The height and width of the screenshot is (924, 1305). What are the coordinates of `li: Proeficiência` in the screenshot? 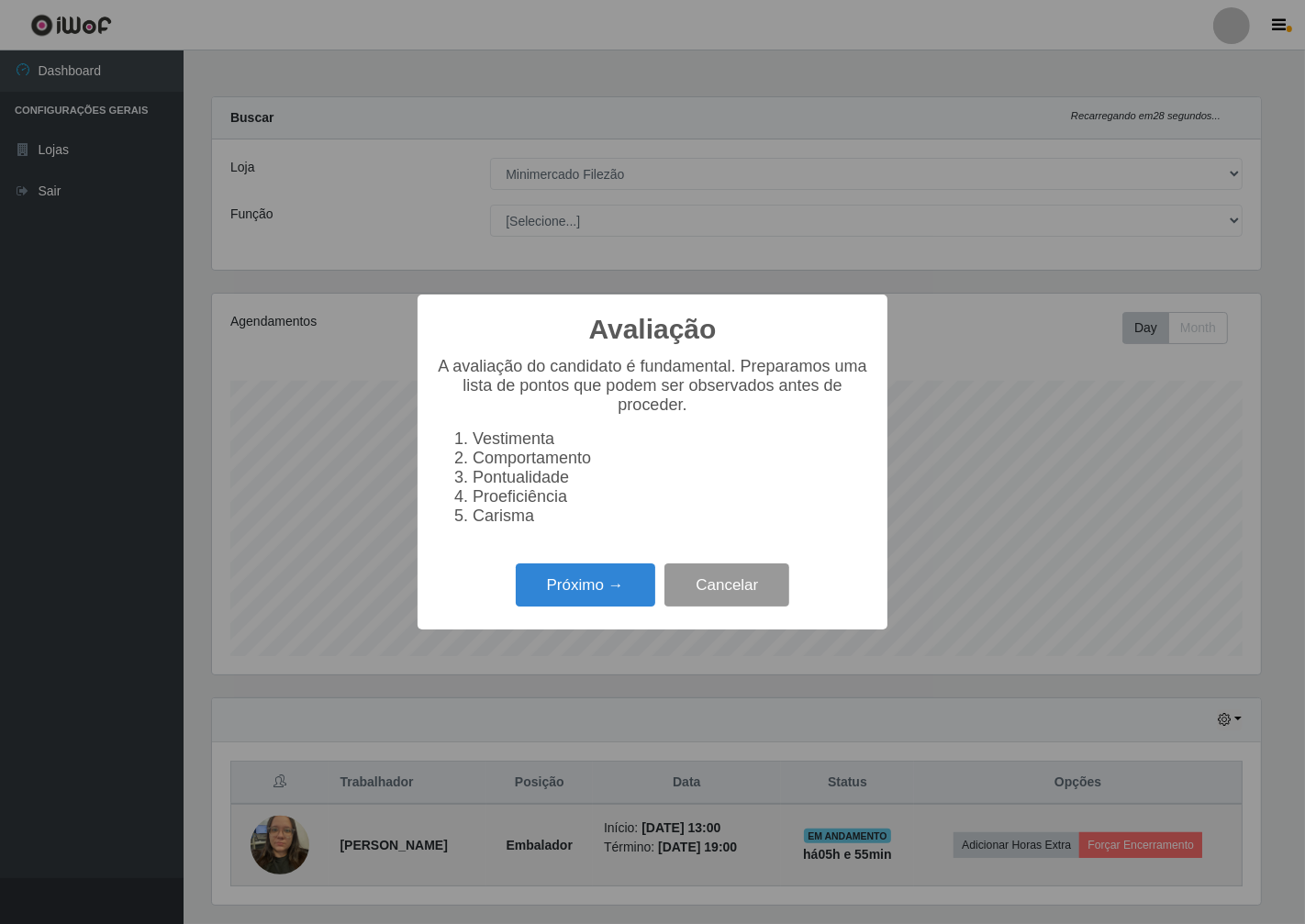 It's located at (670, 496).